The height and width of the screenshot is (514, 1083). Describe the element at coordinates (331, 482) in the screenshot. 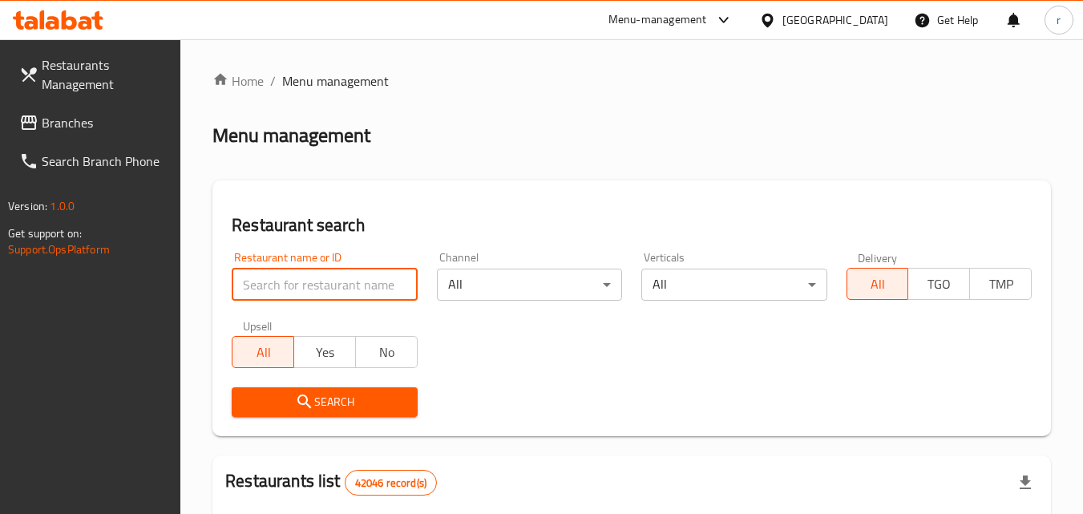

I see `h2: Restaurants list` at that location.